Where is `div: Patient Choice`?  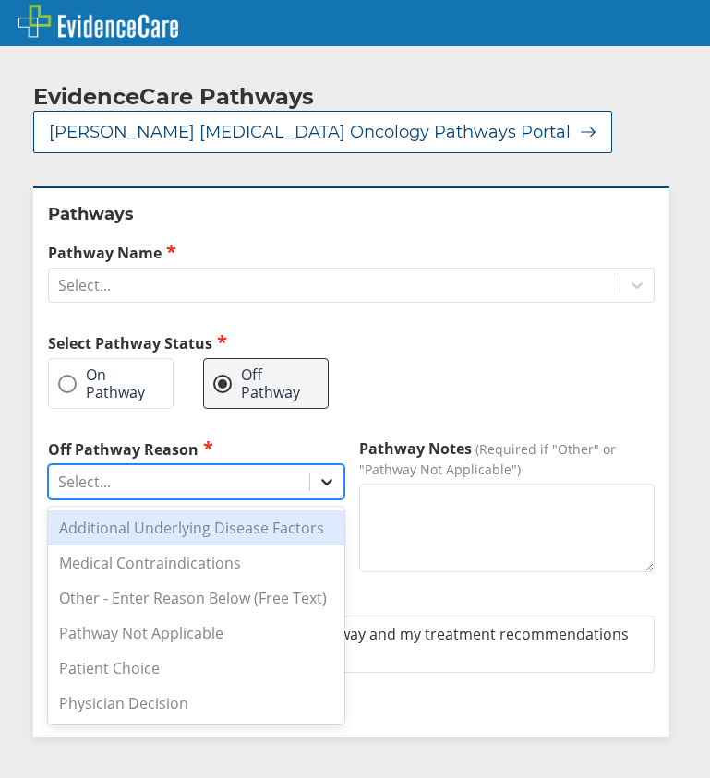 div: Patient Choice is located at coordinates (196, 668).